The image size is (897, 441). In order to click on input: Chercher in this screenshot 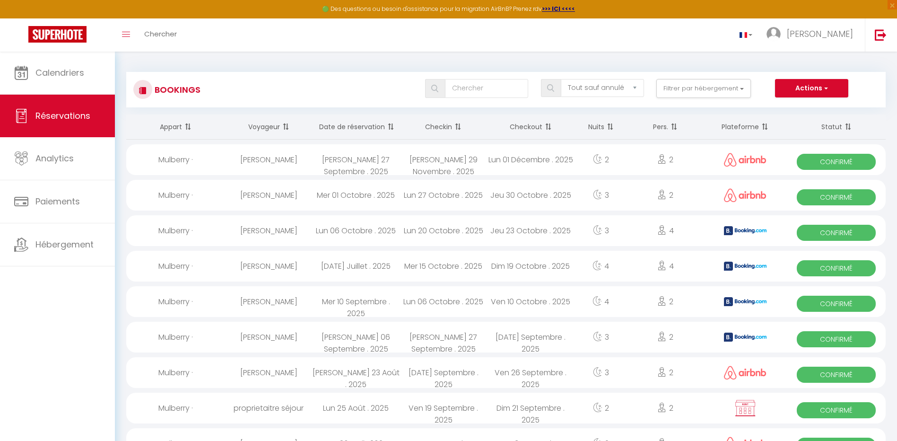, I will do `click(487, 88)`.